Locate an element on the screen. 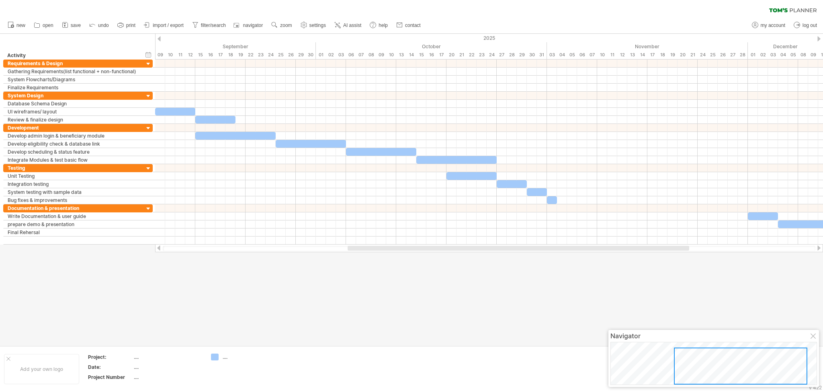 The width and height of the screenshot is (823, 391). div: Wednesday, 24 September 2025 is located at coordinates (270, 55).